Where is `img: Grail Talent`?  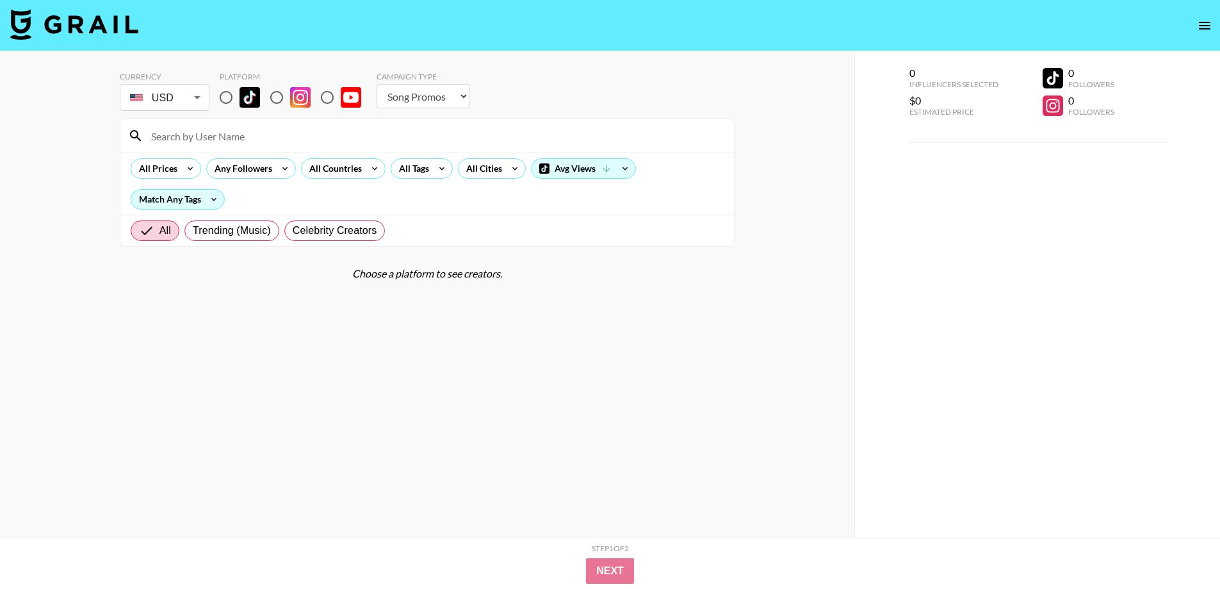
img: Grail Talent is located at coordinates (74, 24).